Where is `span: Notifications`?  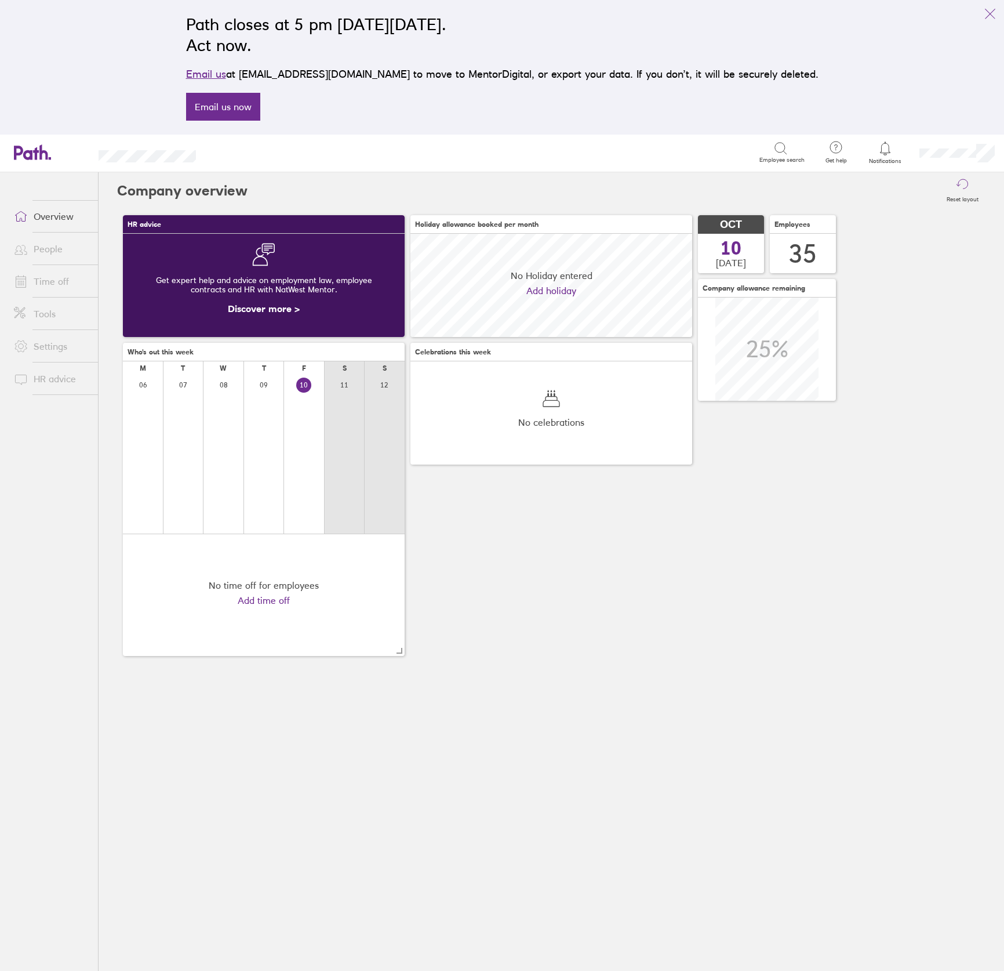 span: Notifications is located at coordinates (886, 161).